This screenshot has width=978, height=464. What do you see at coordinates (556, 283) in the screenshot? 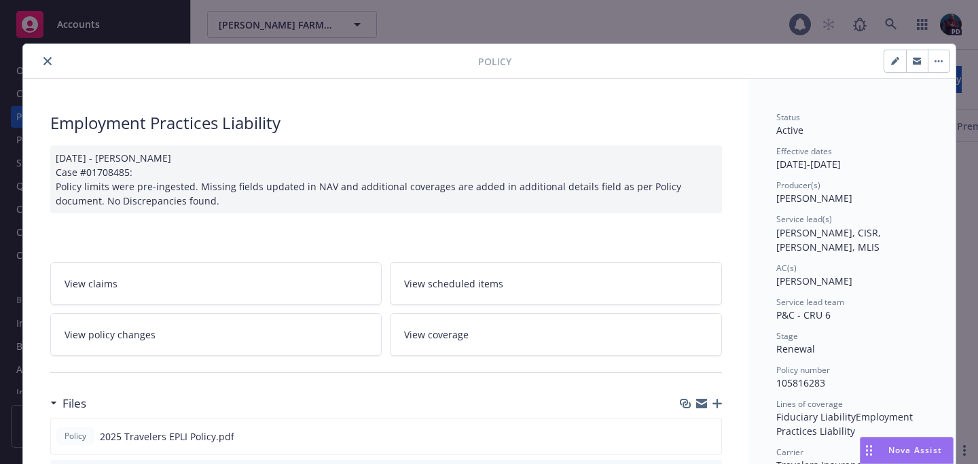
I see `a: View scheduled items` at bounding box center [556, 283].